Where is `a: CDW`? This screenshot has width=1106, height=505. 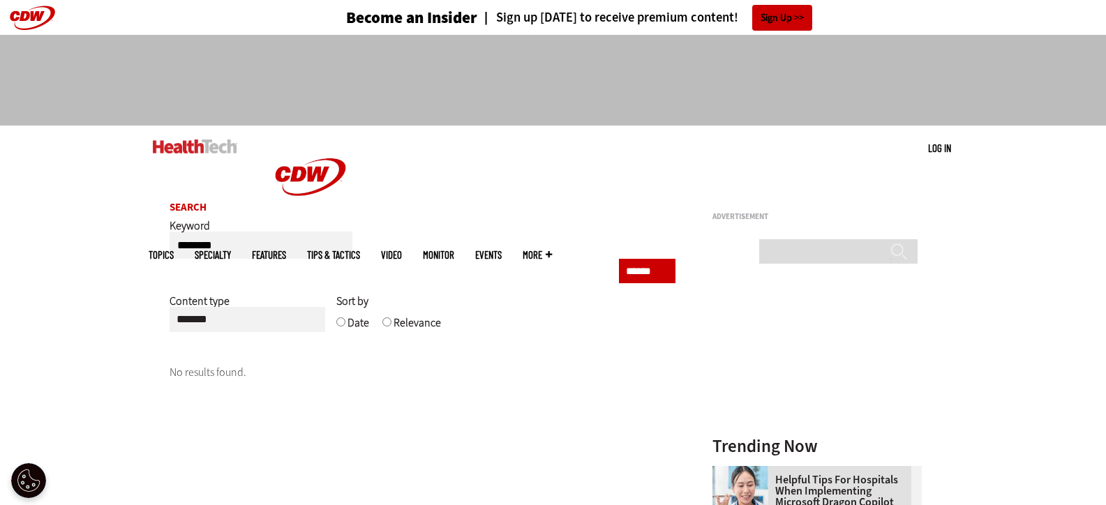 a: CDW is located at coordinates (310, 225).